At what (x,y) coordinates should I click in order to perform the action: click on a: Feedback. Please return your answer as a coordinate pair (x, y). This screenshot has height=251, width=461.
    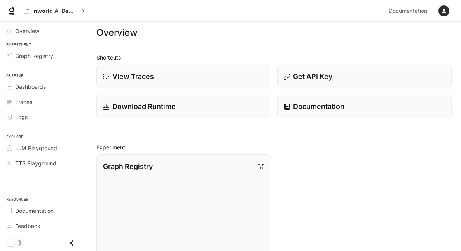
    Looking at the image, I should click on (43, 225).